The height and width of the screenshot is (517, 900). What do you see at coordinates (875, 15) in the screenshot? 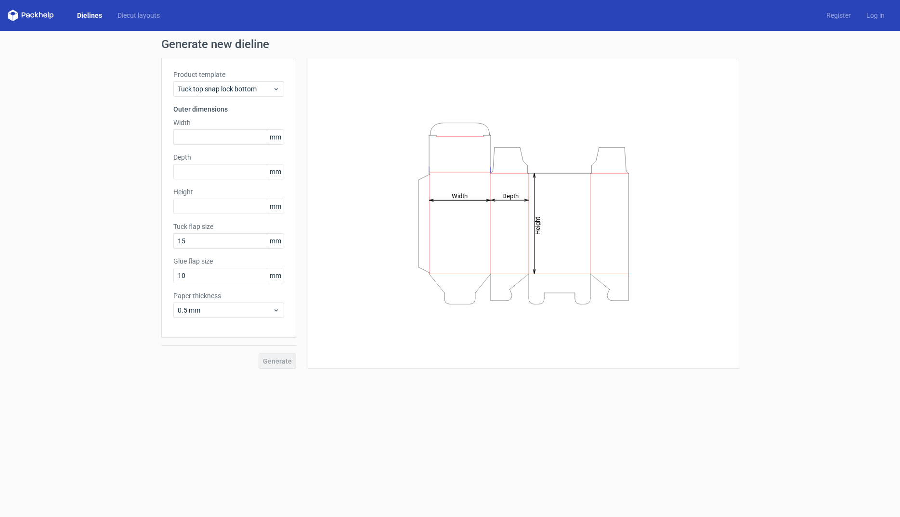
I see `a: Log in` at bounding box center [875, 15].